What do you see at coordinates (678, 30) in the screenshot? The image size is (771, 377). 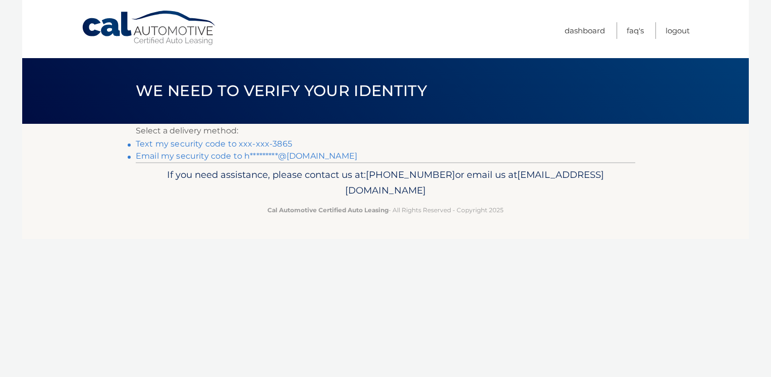 I see `a: Logout` at bounding box center [678, 30].